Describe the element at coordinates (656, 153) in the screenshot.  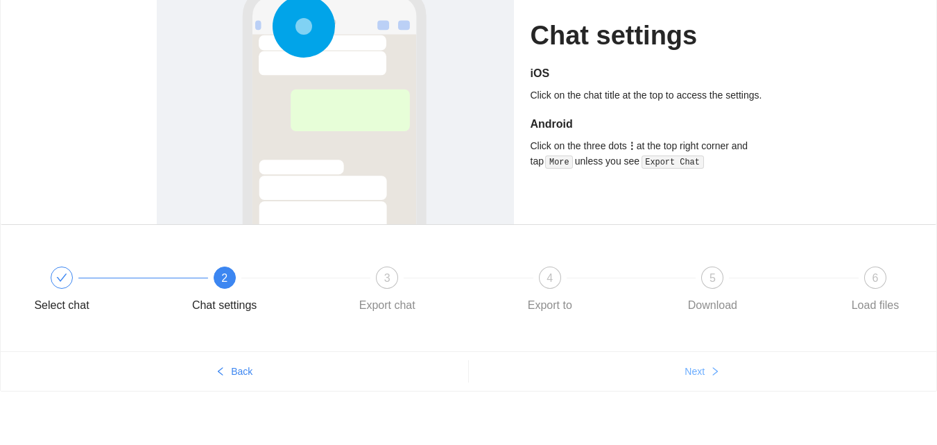
I see `div: Click on the three dots at the top right corner and tap unless you see` at that location.